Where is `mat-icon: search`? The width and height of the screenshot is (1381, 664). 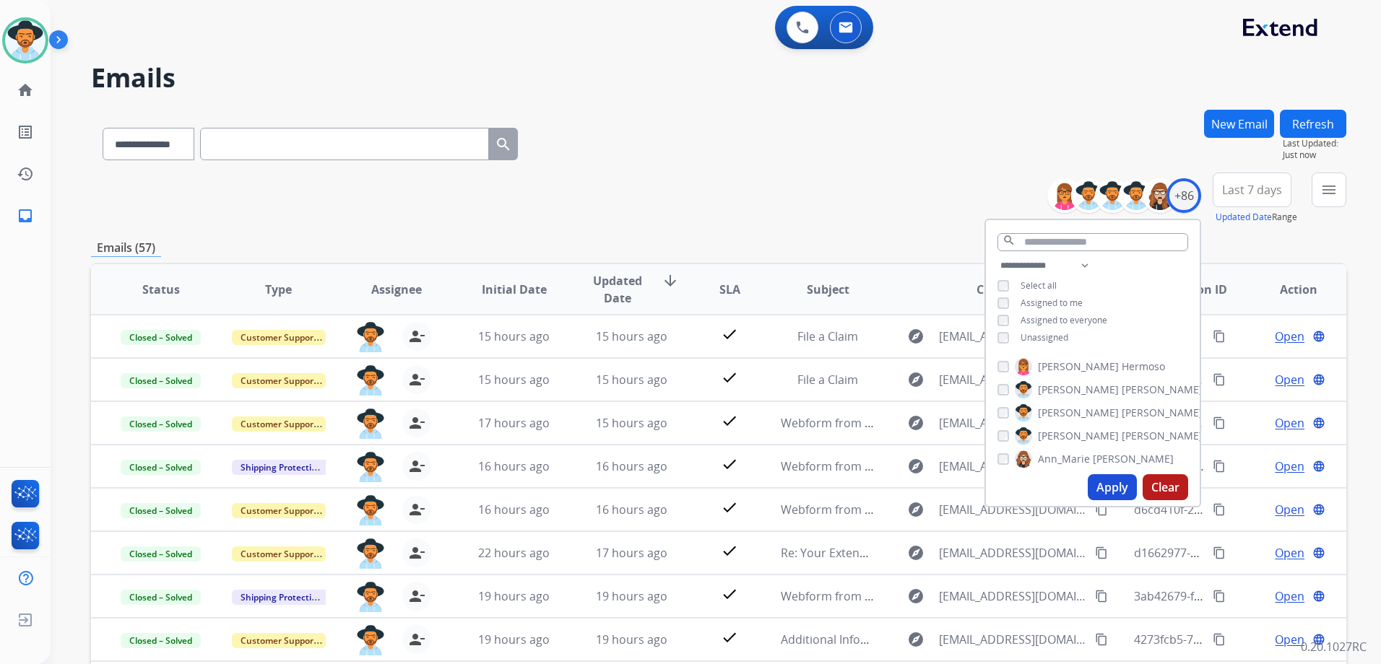 mat-icon: search is located at coordinates (1009, 241).